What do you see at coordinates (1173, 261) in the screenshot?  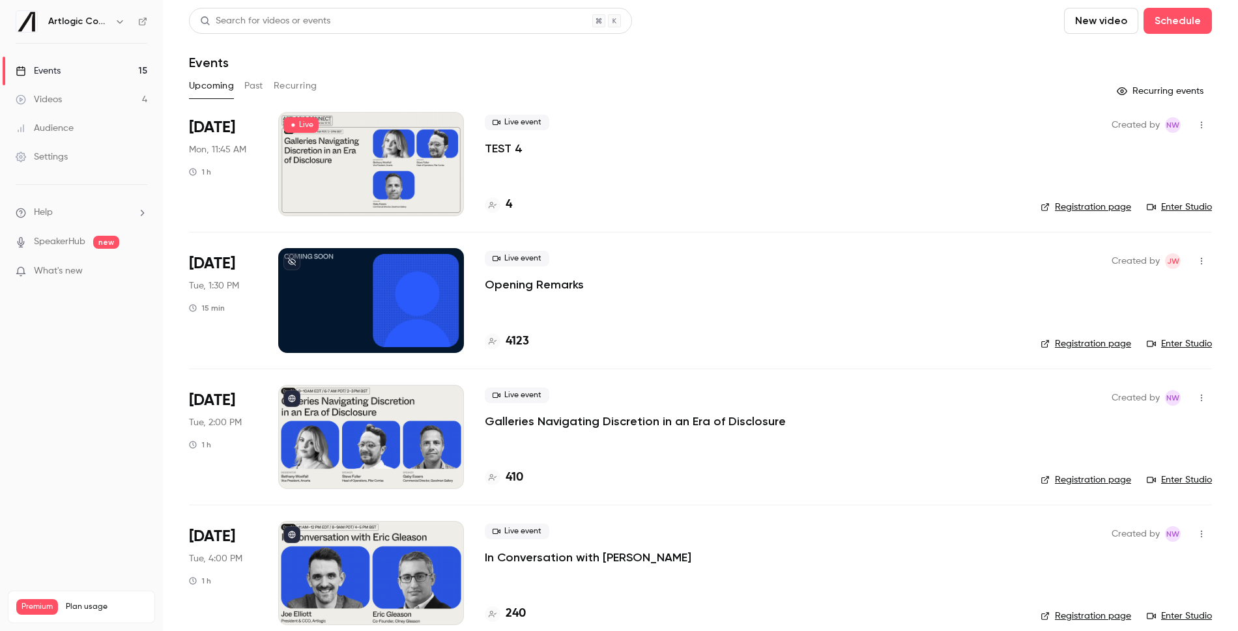 I see `span: Jack Walden` at bounding box center [1173, 261].